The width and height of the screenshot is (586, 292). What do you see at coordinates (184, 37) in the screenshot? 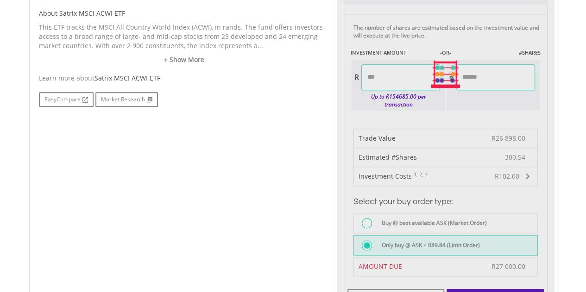
I see `p: This ETF tracks the MSCI All Country World Index (ACWI), in rands. The fund offers investors acce...` at bounding box center [184, 37].